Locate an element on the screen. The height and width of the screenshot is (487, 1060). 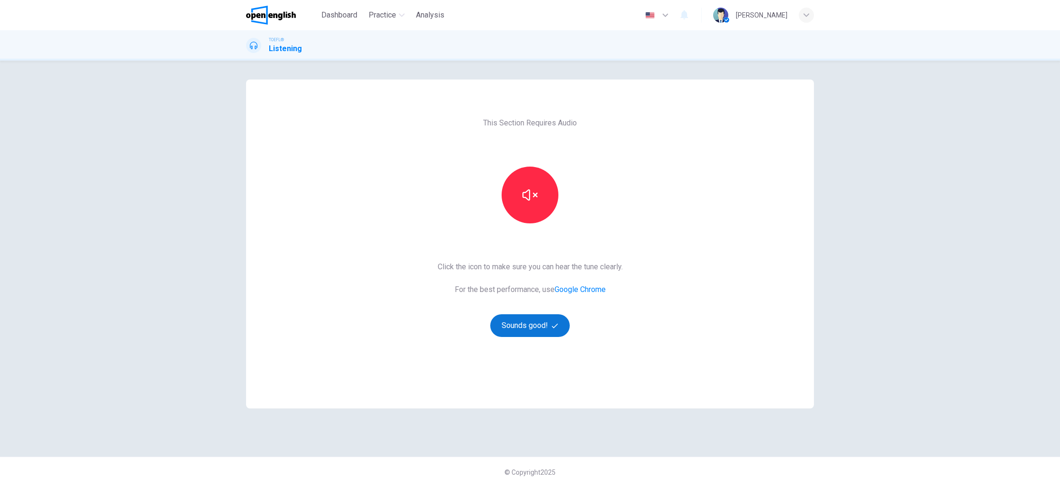
span: TOEFL® is located at coordinates (276, 40).